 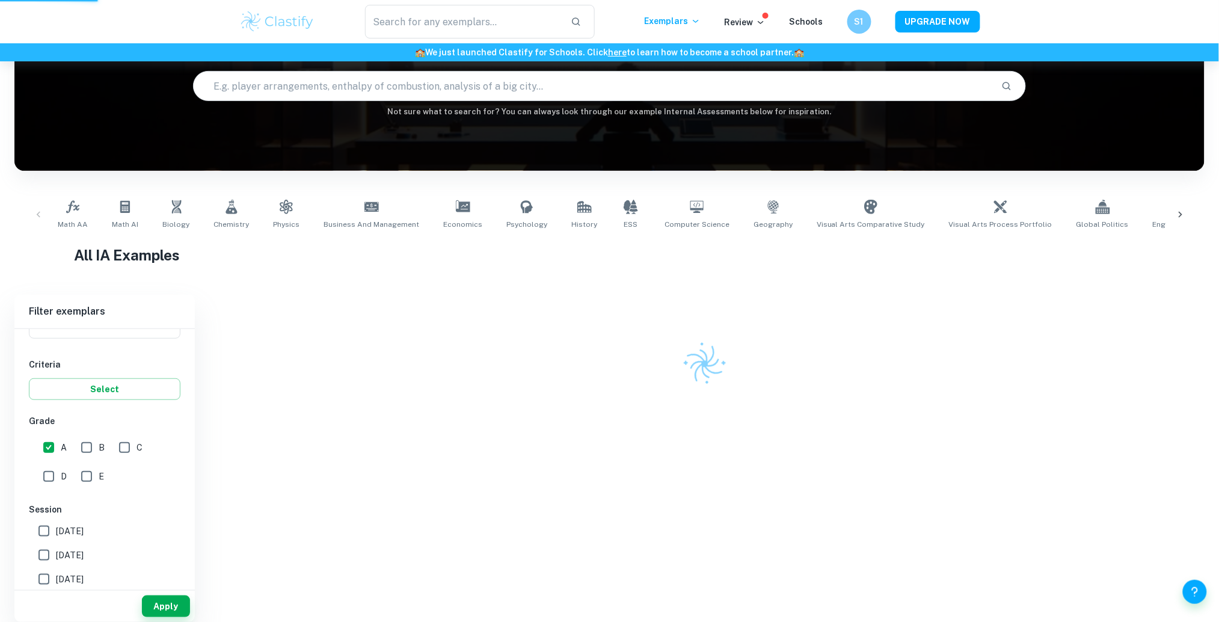 I want to click on span: Math AA, so click(x=73, y=224).